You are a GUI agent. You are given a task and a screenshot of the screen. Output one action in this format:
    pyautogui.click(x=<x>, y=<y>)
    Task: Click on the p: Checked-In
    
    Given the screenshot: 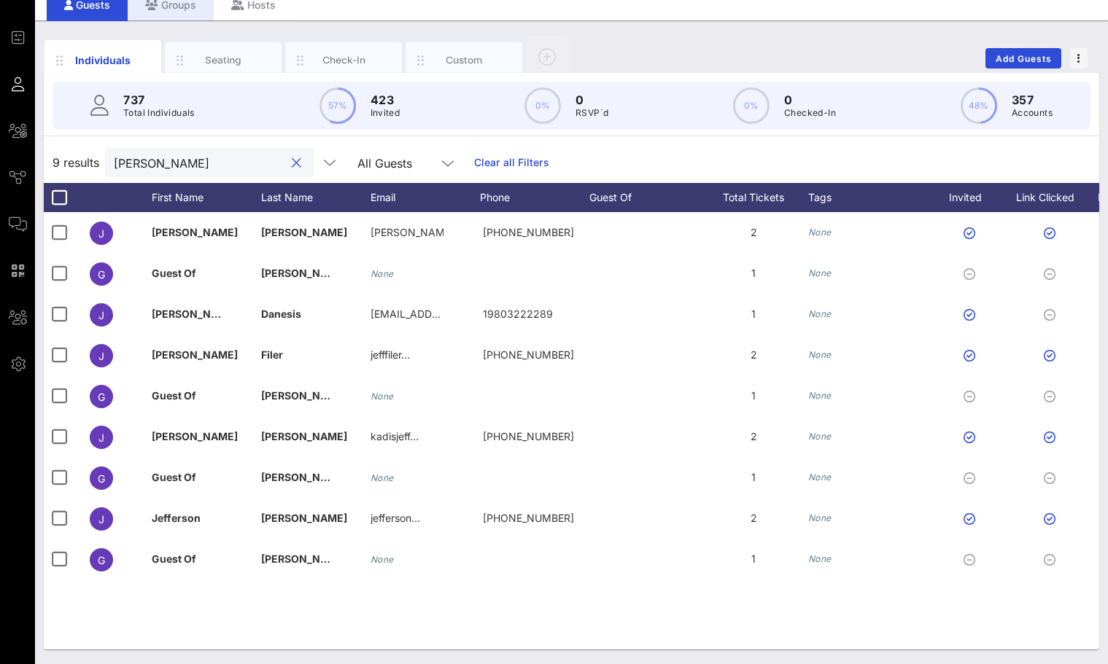 What is the action you would take?
    pyautogui.click(x=810, y=113)
    